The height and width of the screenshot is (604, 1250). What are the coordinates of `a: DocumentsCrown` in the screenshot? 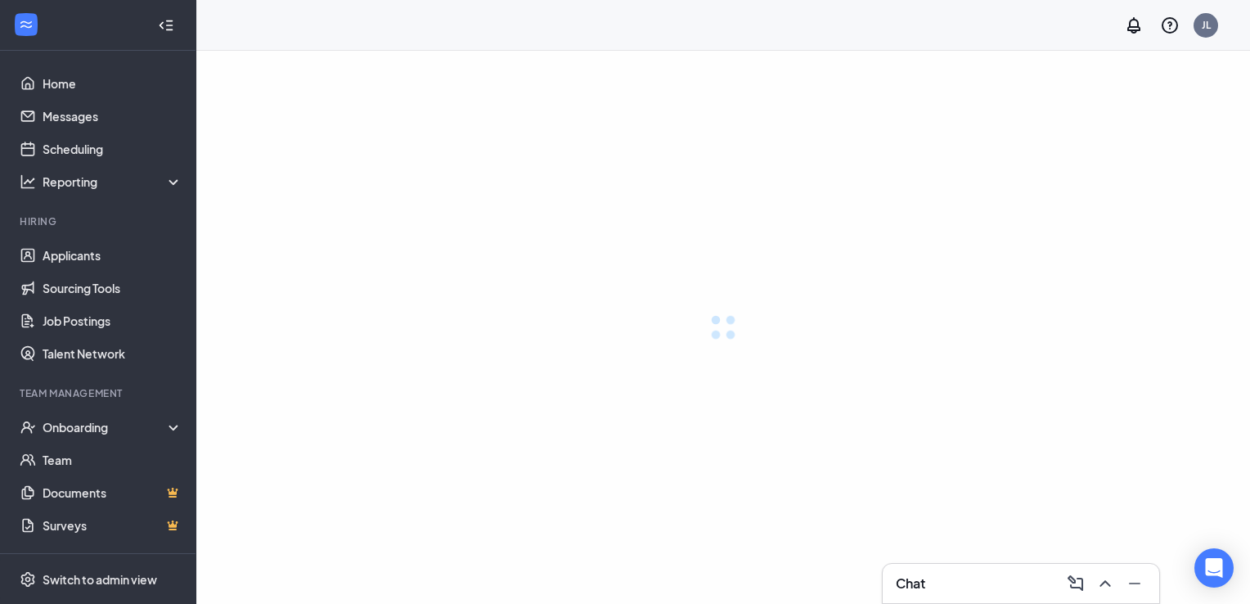 It's located at (112, 493).